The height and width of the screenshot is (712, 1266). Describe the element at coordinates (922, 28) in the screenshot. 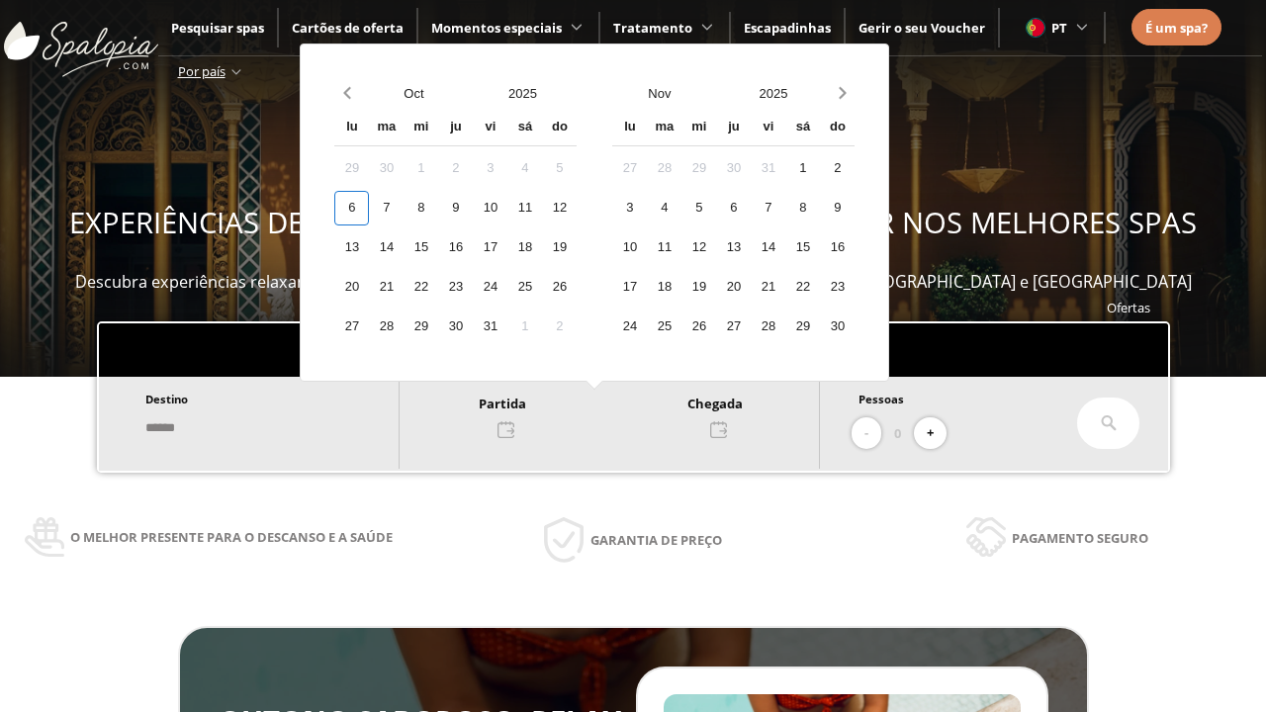

I see `a: Gerir o seu Voucher` at that location.